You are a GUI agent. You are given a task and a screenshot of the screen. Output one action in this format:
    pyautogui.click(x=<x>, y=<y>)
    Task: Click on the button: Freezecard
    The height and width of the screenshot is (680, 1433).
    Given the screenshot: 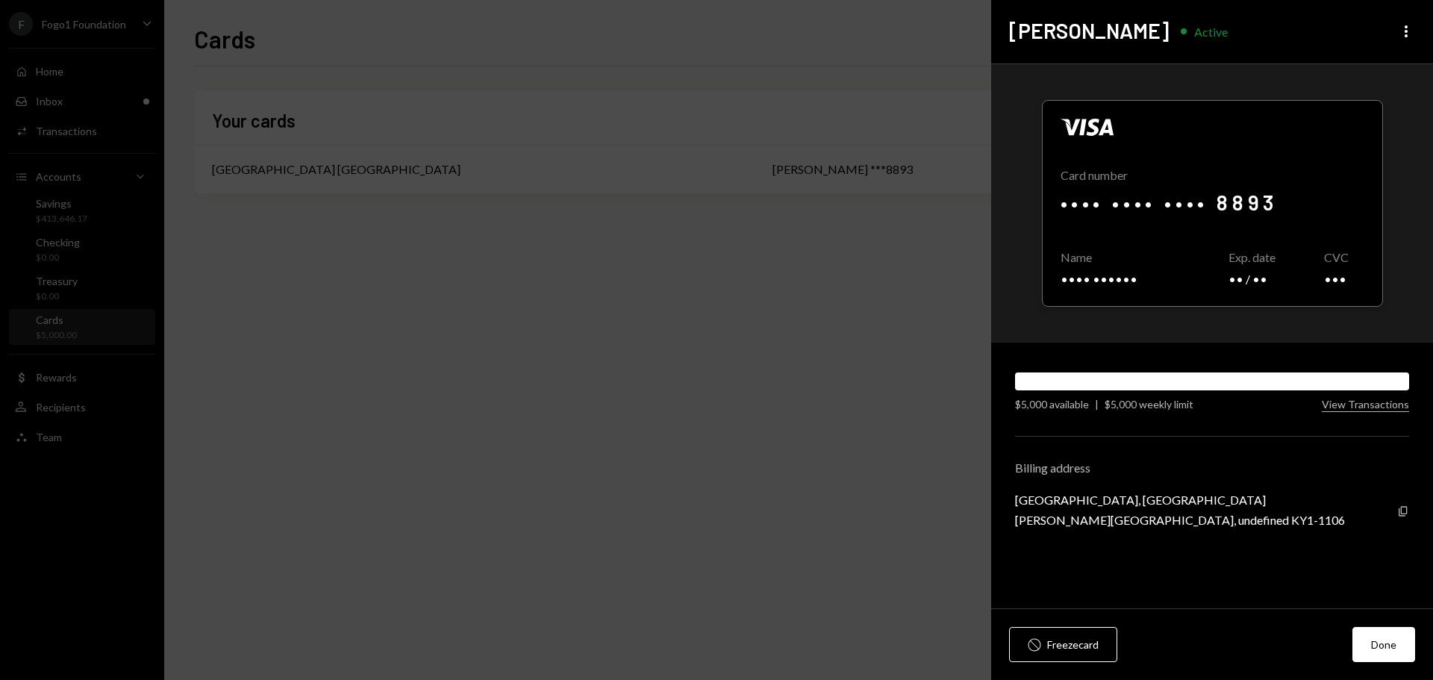 What is the action you would take?
    pyautogui.click(x=1063, y=644)
    